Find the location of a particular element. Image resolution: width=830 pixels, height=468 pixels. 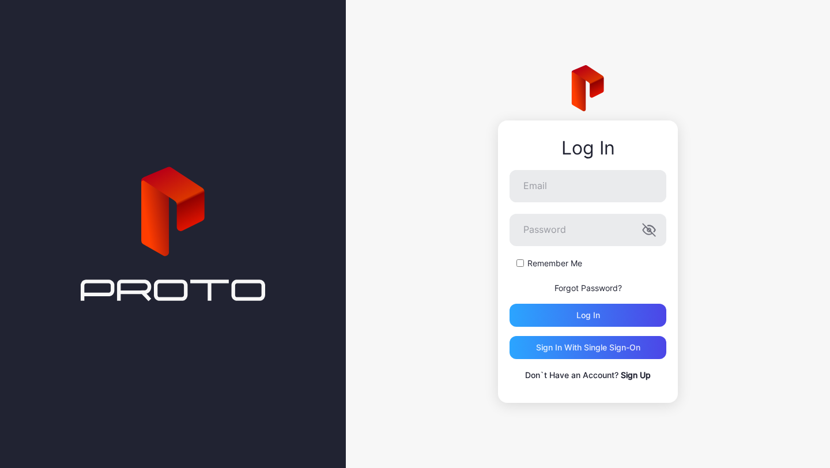

div: Log In is located at coordinates (588, 148).